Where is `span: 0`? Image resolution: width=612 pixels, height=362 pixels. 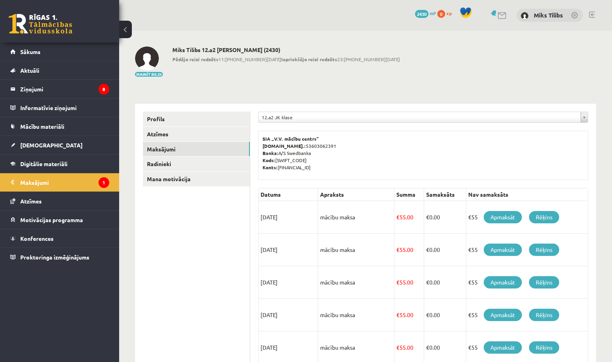
span: 0 is located at coordinates (441, 14).